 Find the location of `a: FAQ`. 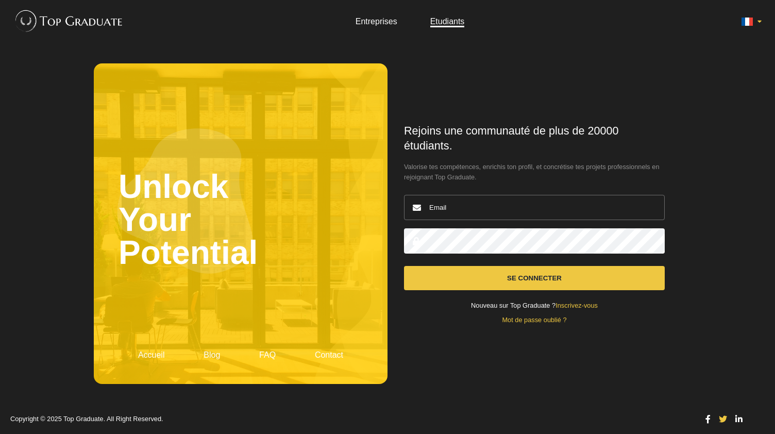

a: FAQ is located at coordinates (267, 354).